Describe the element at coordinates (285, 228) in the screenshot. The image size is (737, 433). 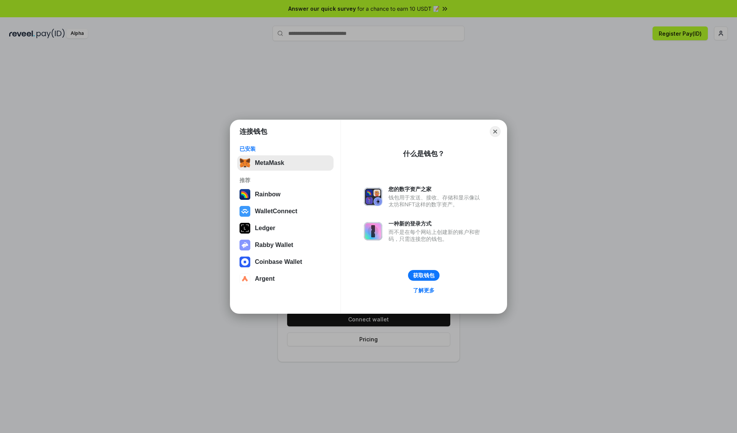
I see `button: Ledger` at that location.